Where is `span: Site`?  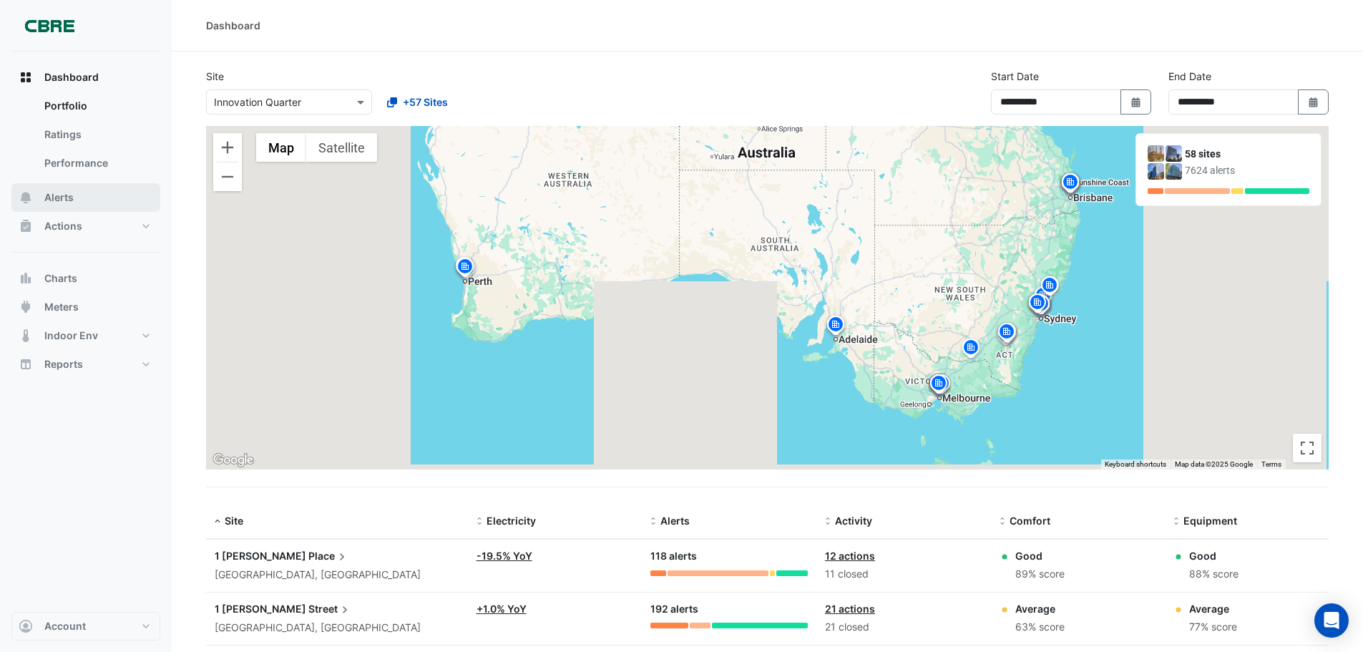 span: Site is located at coordinates (234, 520).